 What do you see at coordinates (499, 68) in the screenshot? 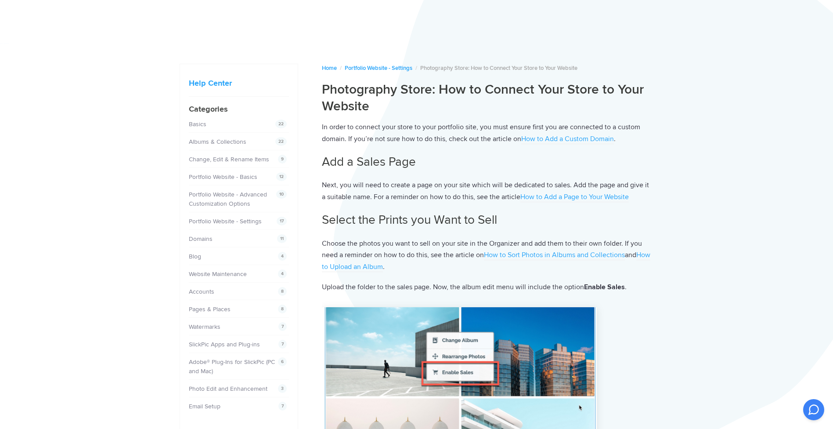
I see `span: Photography Store: How to Connect Your Store to Your Website` at bounding box center [499, 68].